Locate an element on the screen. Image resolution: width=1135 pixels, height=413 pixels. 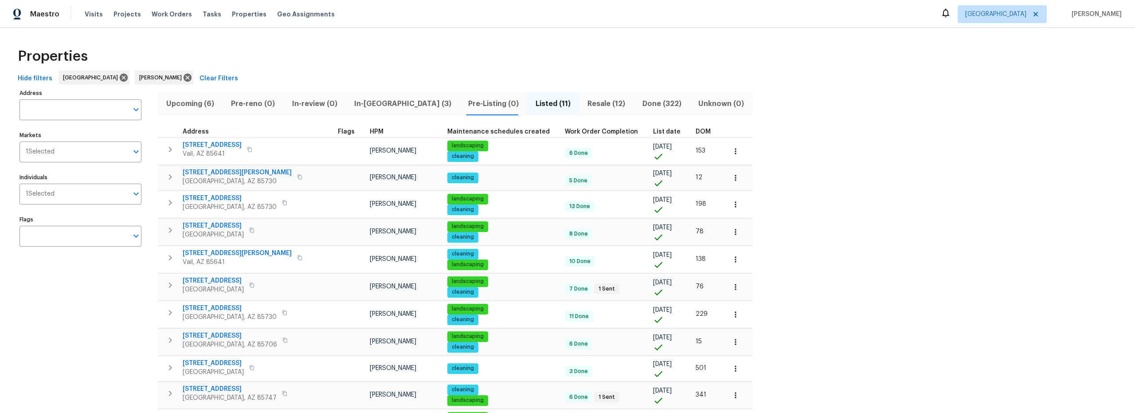
span: 501 is located at coordinates (701, 368).